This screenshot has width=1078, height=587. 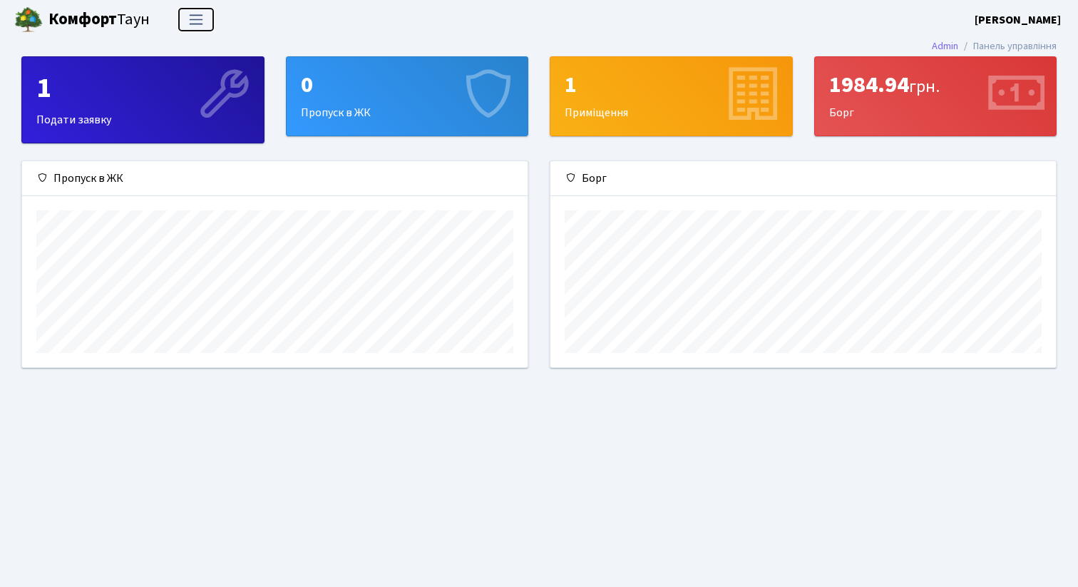 What do you see at coordinates (936, 85) in the screenshot?
I see `div: 1984.94` at bounding box center [936, 85].